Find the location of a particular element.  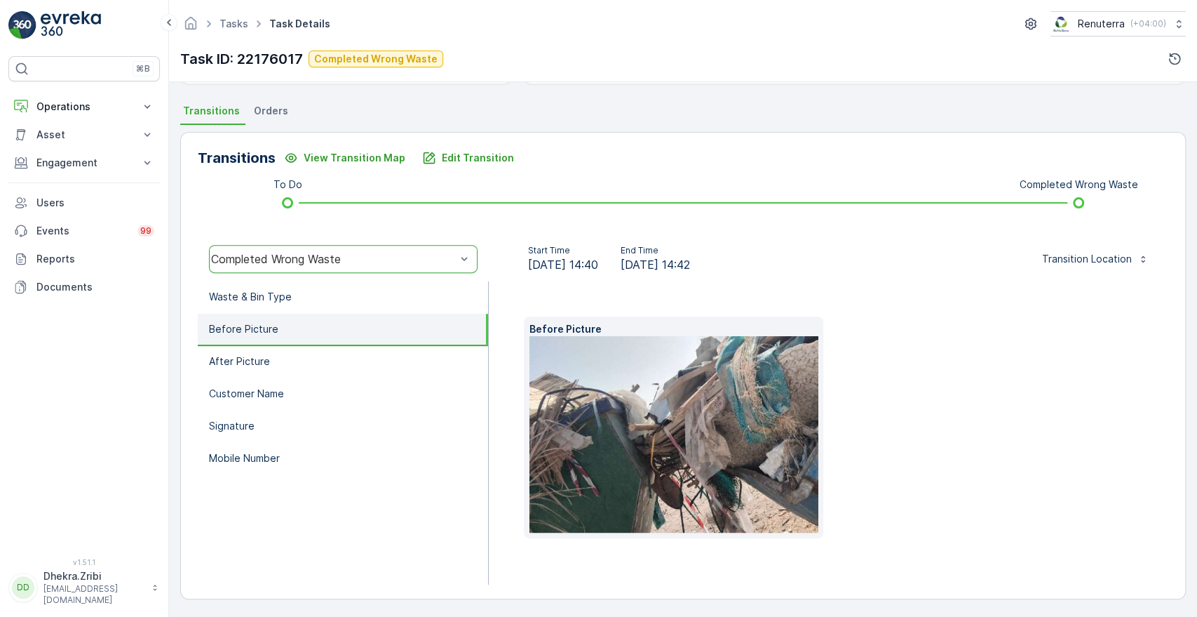

p: After Picture is located at coordinates (239, 361).